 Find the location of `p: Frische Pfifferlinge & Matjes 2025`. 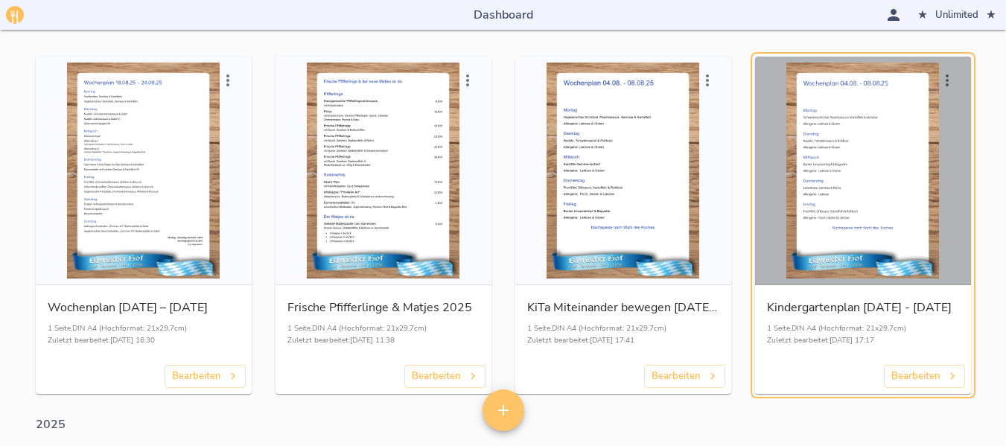

p: Frische Pfifferlinge & Matjes 2025 is located at coordinates (384, 308).